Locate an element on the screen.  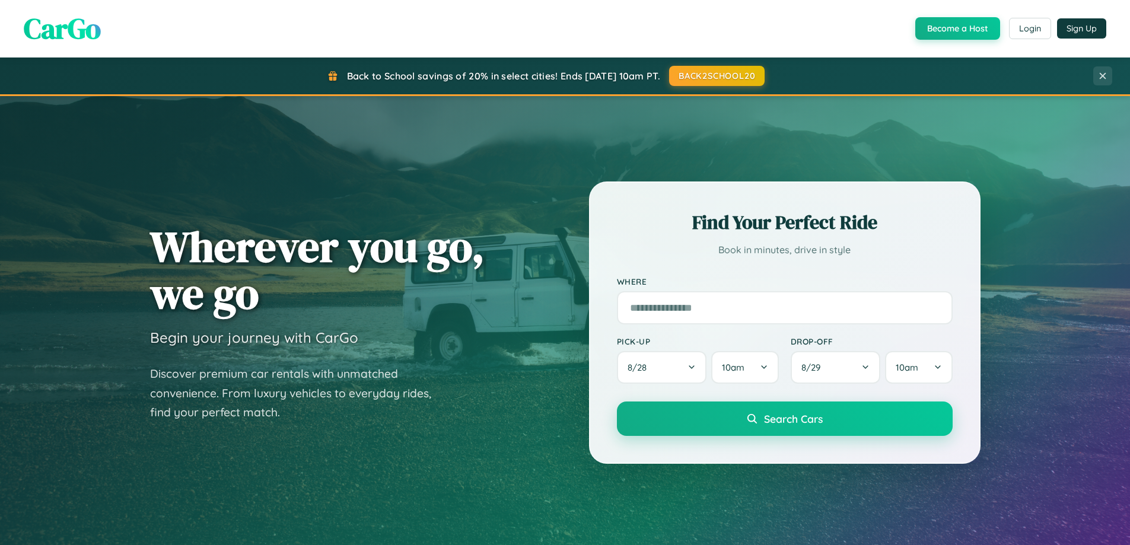
h2: Find Your Perfect Ride is located at coordinates (785, 222).